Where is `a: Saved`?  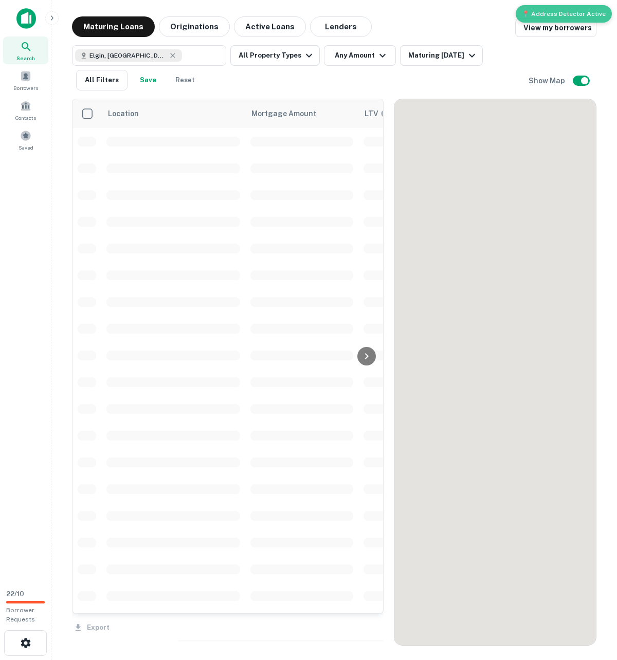 a: Saved is located at coordinates (26, 140).